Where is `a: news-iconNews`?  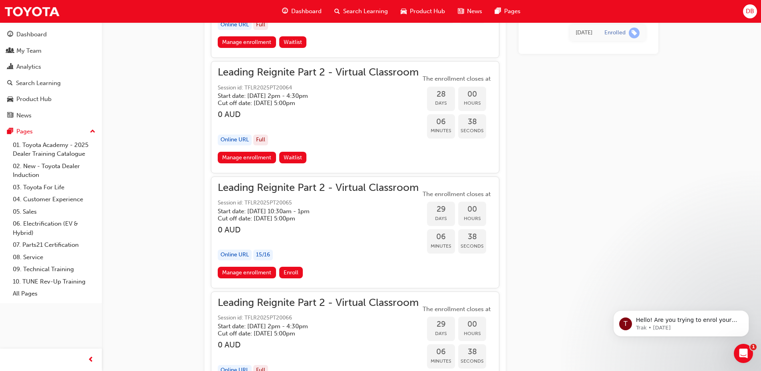
a: news-iconNews is located at coordinates (470, 11).